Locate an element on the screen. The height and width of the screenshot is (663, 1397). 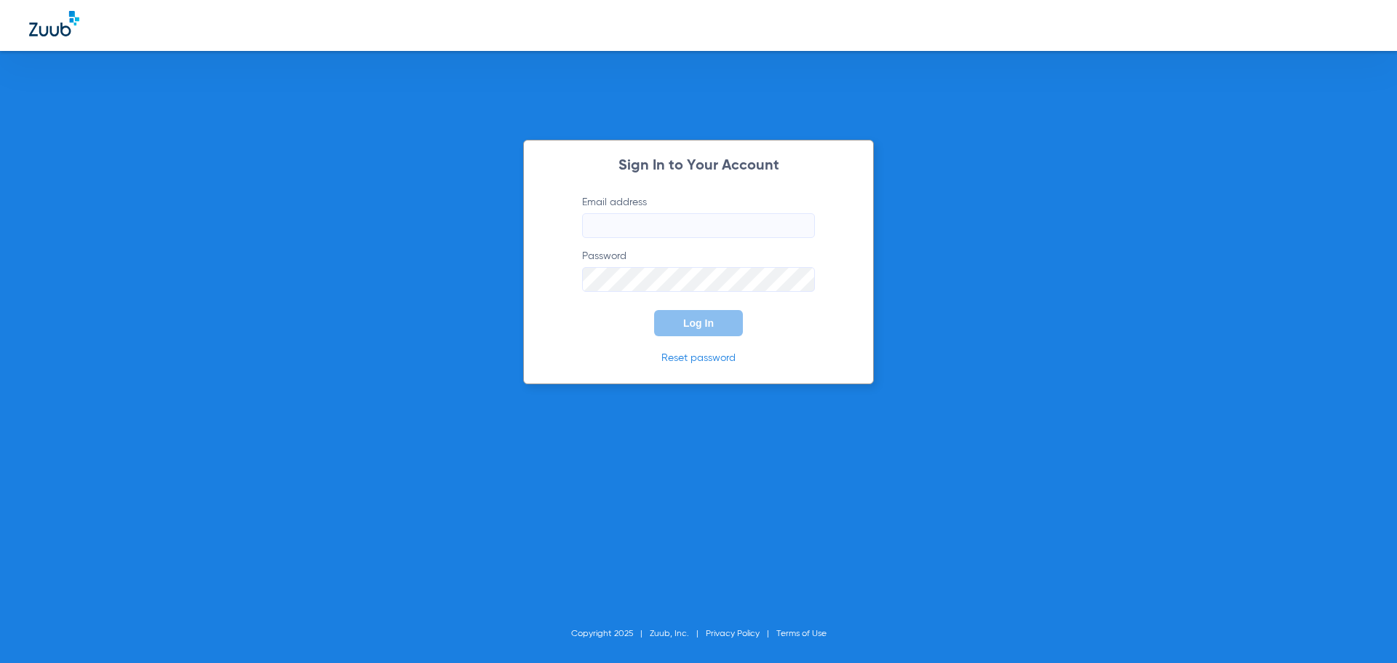
a: Privacy Policy is located at coordinates (733, 634).